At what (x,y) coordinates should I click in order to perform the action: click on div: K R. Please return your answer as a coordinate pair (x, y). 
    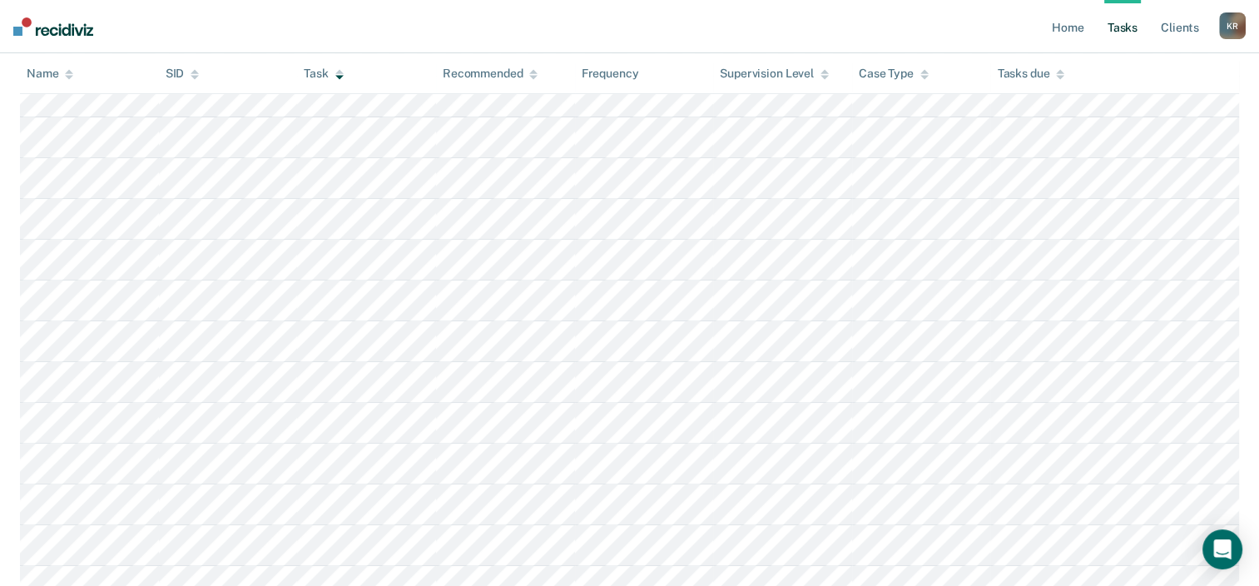
    Looking at the image, I should click on (1232, 26).